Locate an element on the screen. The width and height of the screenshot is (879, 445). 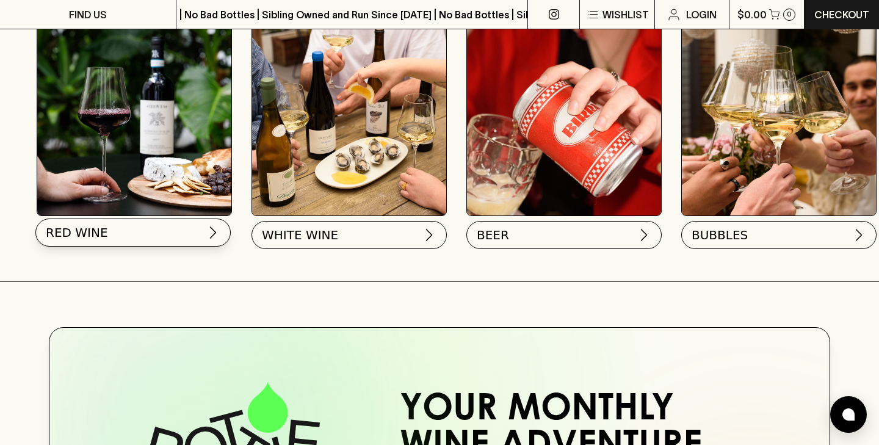
button: RED WINE is located at coordinates (133, 233).